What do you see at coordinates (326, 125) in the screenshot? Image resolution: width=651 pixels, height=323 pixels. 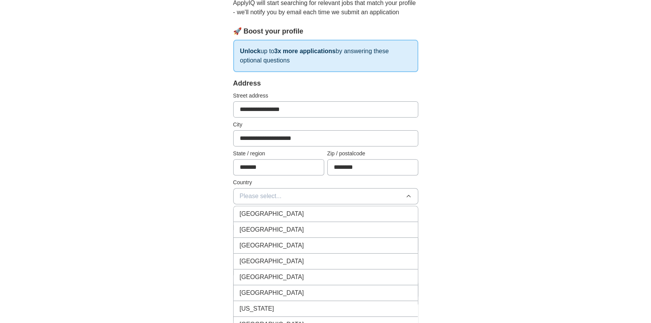 I see `label: City` at bounding box center [326, 125].